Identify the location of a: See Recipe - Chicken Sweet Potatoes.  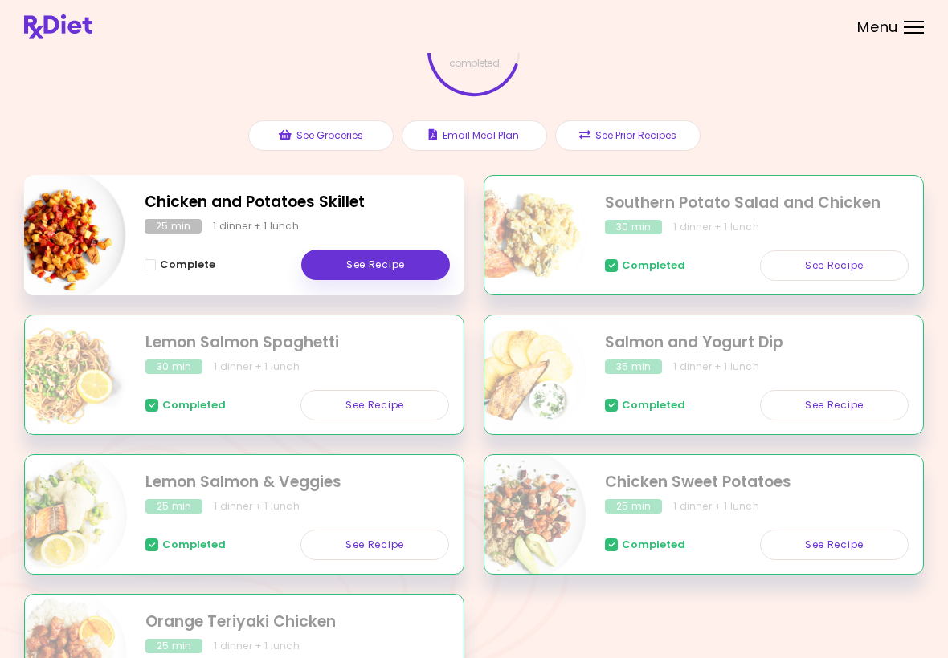
(834, 545).